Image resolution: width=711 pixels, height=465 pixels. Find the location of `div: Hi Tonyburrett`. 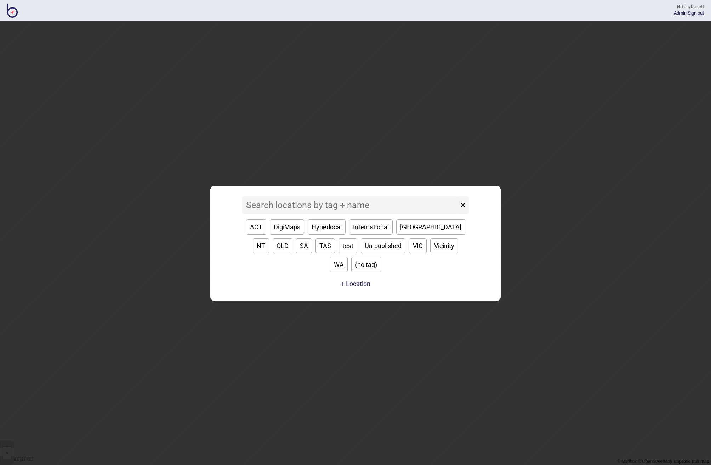

div: Hi Tonyburrett is located at coordinates (689, 7).